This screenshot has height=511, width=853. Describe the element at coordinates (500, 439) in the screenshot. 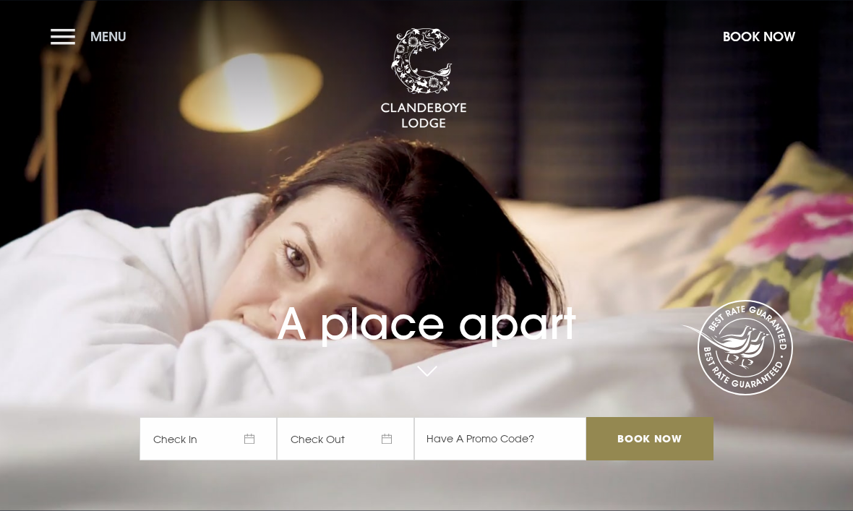

I see `input: Have A Promo Code?` at that location.